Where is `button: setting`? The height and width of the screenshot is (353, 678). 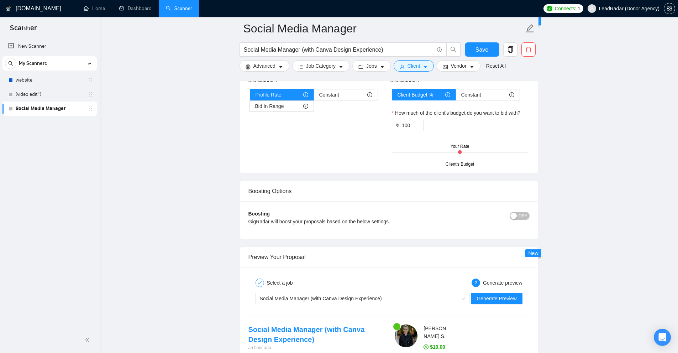 button: setting is located at coordinates (669, 9).